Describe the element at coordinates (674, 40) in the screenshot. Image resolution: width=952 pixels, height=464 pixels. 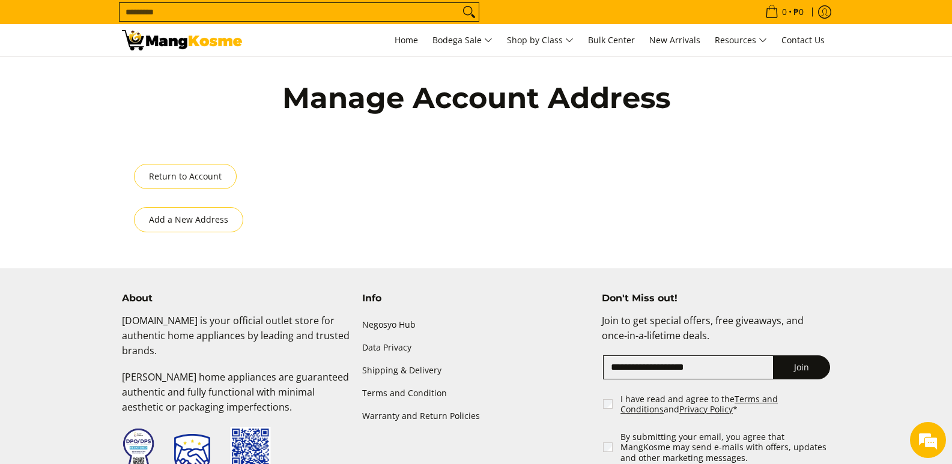
I see `a: New Arrivals` at that location.